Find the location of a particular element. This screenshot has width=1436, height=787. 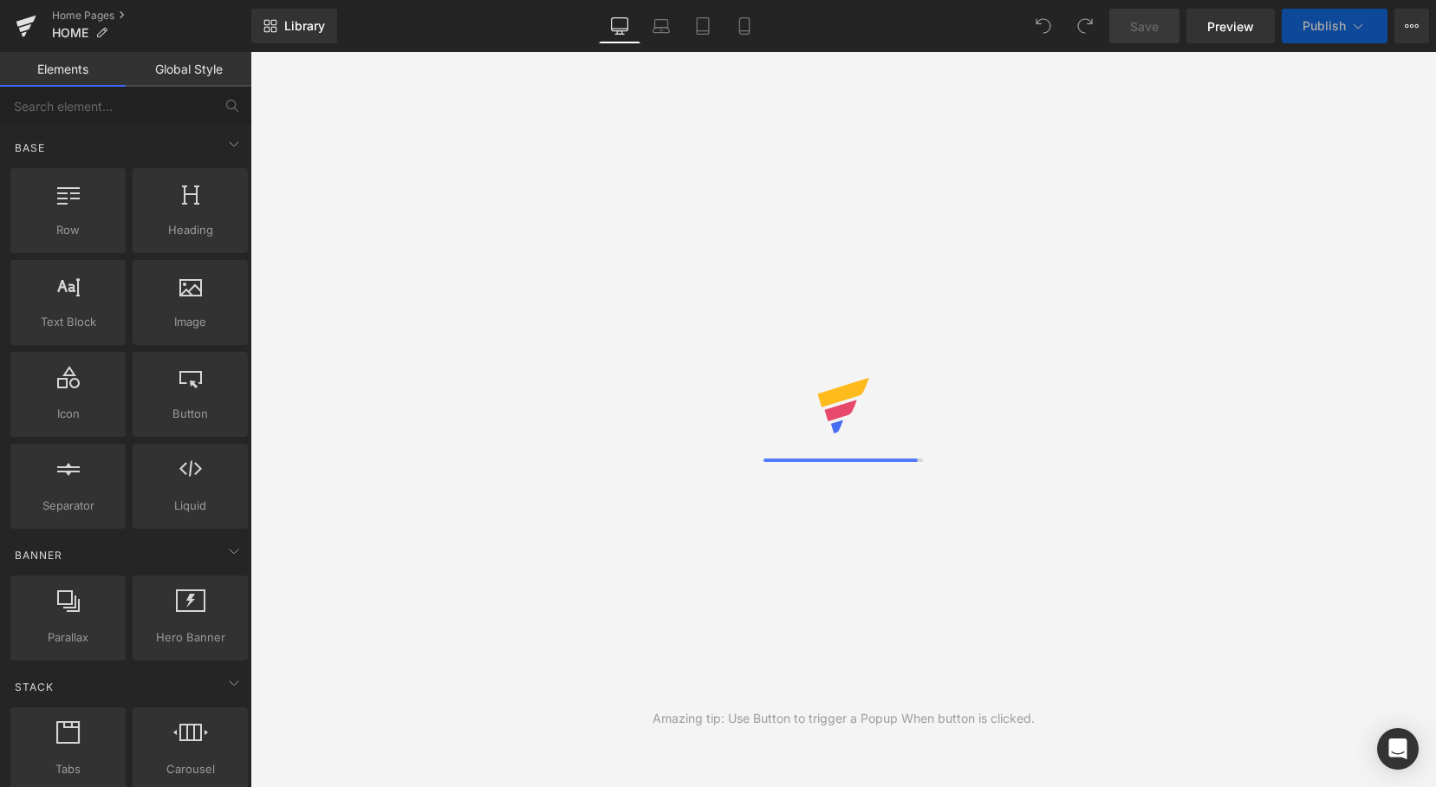

span: Library is located at coordinates (304, 26).